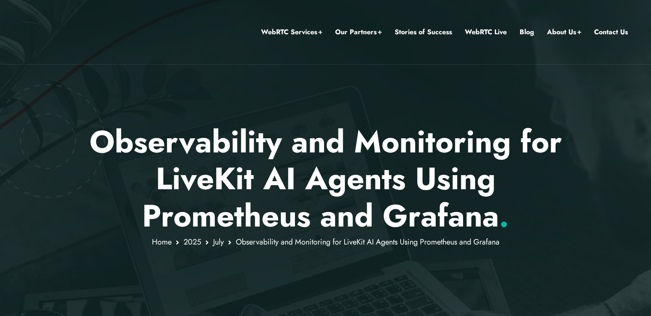 Image resolution: width=651 pixels, height=316 pixels. Describe the element at coordinates (292, 32) in the screenshot. I see `a: WebRTC Services` at that location.